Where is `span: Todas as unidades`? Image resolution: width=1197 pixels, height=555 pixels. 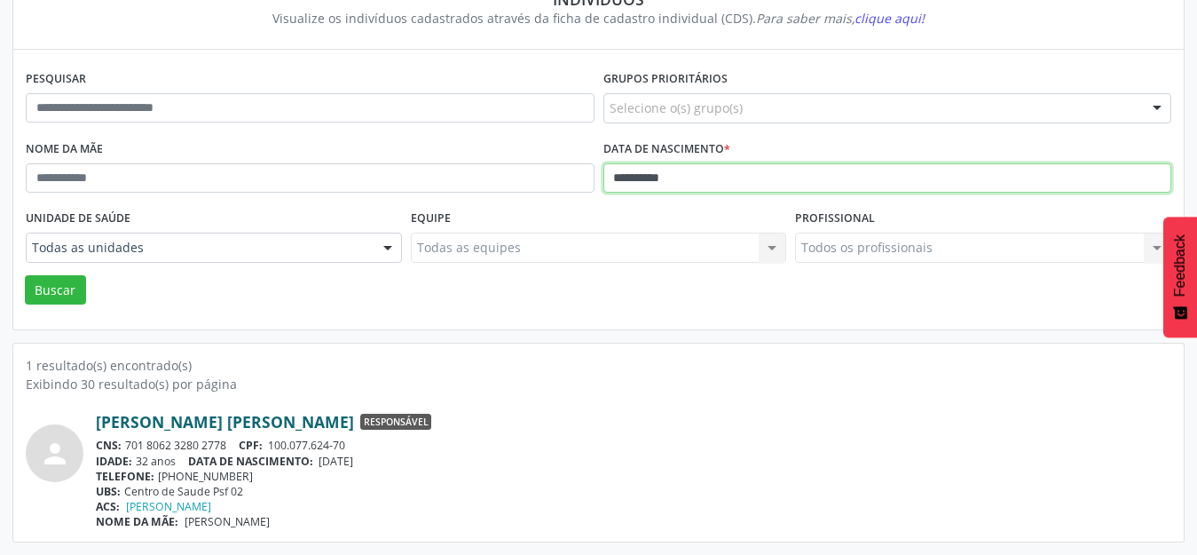
span: Todas as unidades is located at coordinates (199, 248).